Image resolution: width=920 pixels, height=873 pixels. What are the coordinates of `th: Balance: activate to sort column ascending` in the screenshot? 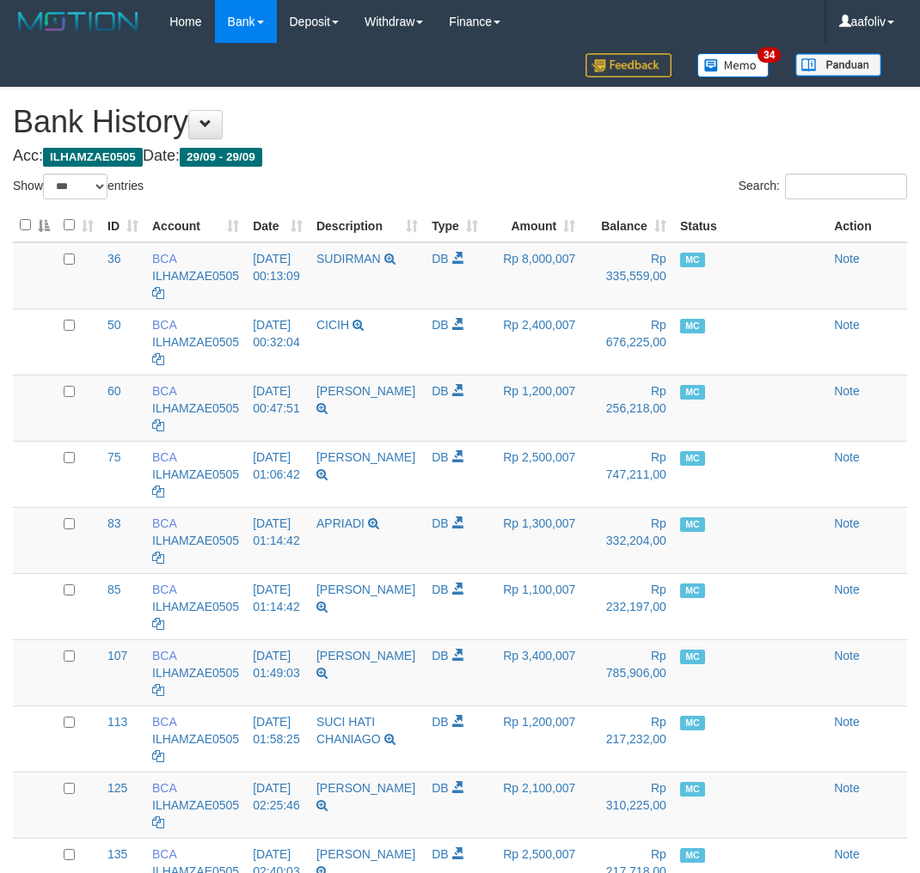 It's located at (627, 225).